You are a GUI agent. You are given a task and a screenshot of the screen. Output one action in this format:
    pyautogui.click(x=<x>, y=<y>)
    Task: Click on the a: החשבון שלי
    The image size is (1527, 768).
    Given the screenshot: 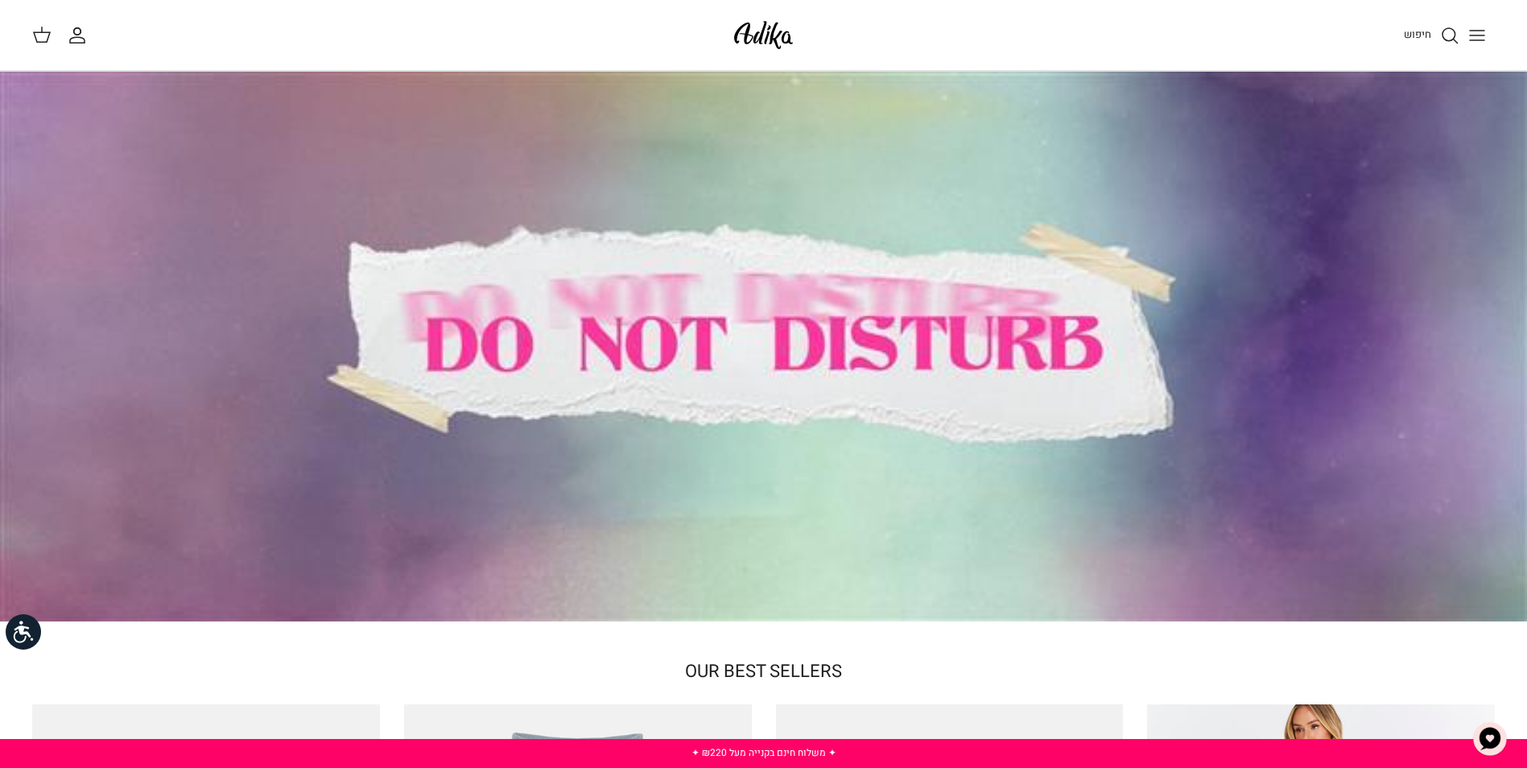 What is the action you would take?
    pyautogui.click(x=81, y=35)
    